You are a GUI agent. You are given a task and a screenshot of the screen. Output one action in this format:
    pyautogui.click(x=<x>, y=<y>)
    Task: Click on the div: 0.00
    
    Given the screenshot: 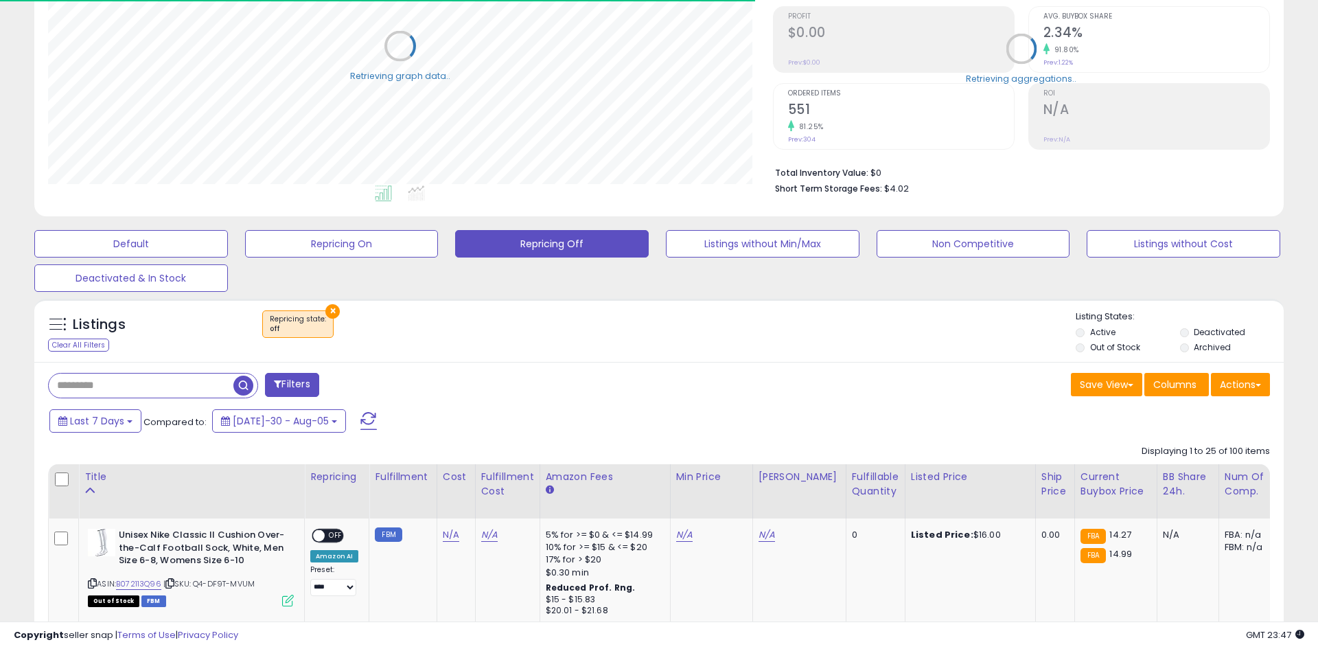 What is the action you would take?
    pyautogui.click(x=1052, y=535)
    